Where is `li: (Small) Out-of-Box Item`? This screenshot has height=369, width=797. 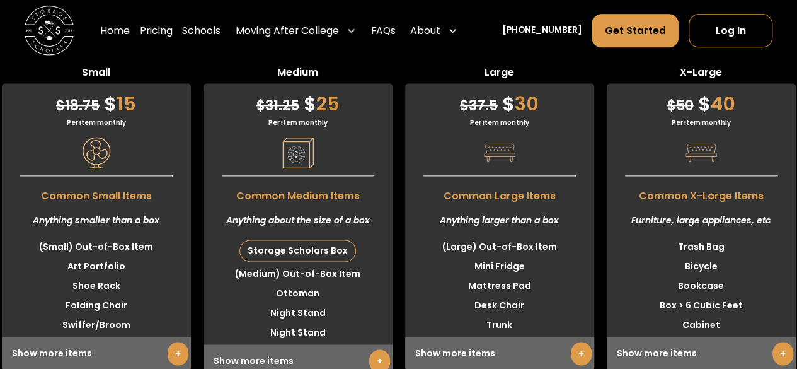
li: (Small) Out-of-Box Item is located at coordinates (96, 246).